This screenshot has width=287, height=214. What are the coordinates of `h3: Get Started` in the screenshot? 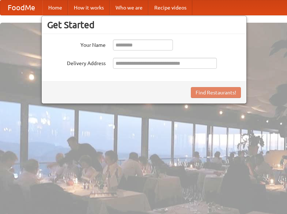 It's located at (144, 25).